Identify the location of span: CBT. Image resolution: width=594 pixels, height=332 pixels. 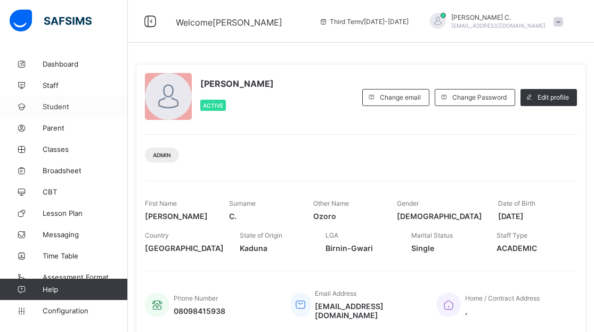
(85, 192).